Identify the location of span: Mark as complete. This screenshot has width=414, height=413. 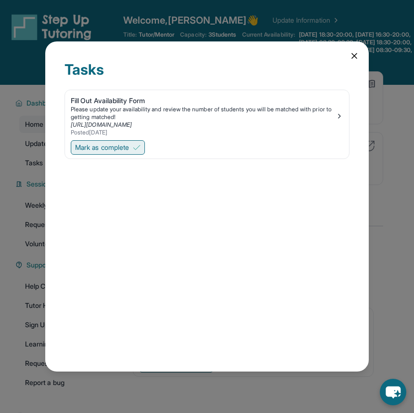
(102, 147).